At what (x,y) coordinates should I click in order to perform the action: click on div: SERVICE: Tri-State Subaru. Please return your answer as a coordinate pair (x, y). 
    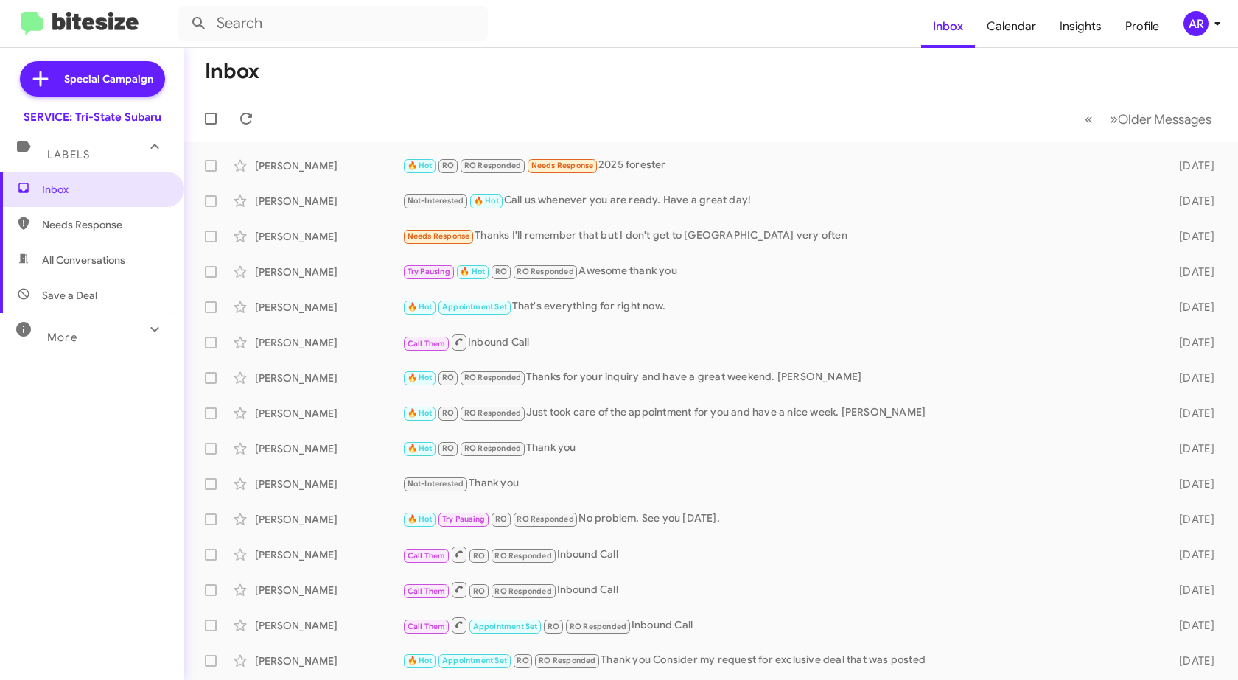
    Looking at the image, I should click on (92, 117).